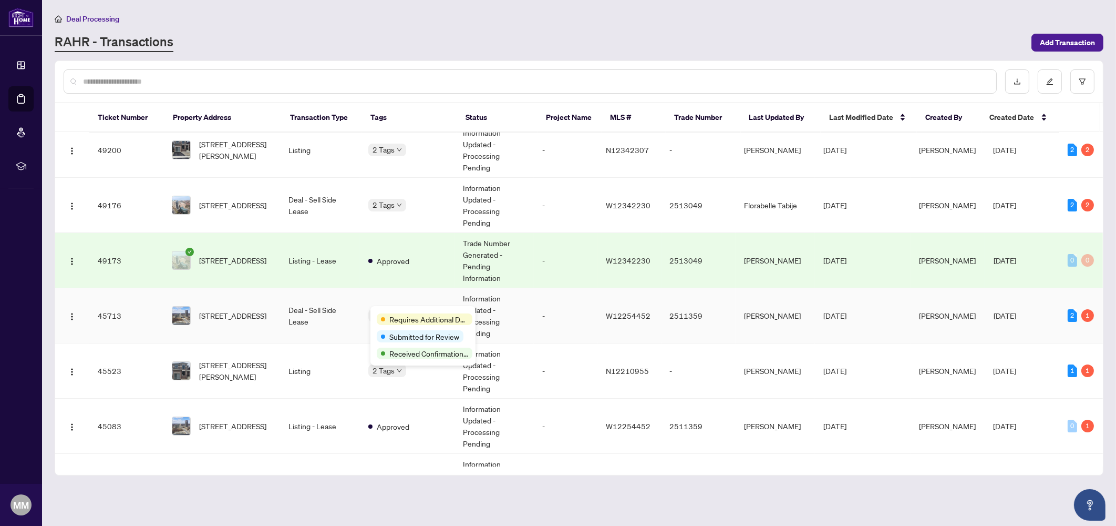  Describe the element at coordinates (127, 118) in the screenshot. I see `th: Ticket Number` at that location.